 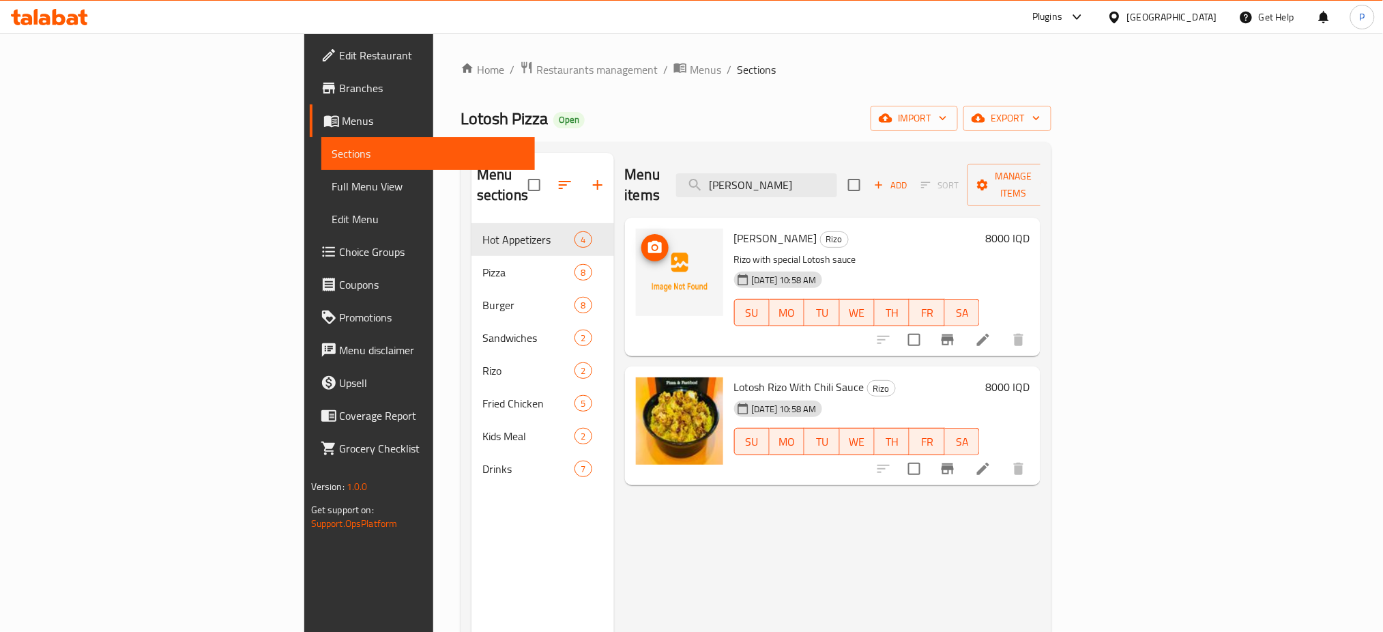 What do you see at coordinates (1362, 17) in the screenshot?
I see `span: P` at bounding box center [1362, 17].